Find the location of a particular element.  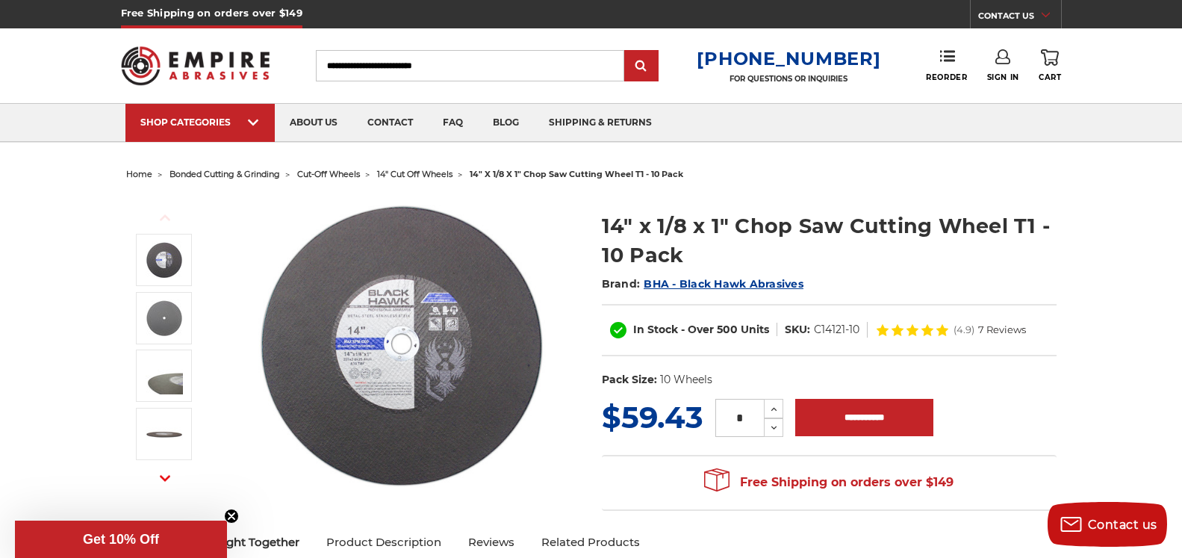

a: contact is located at coordinates (390, 122).